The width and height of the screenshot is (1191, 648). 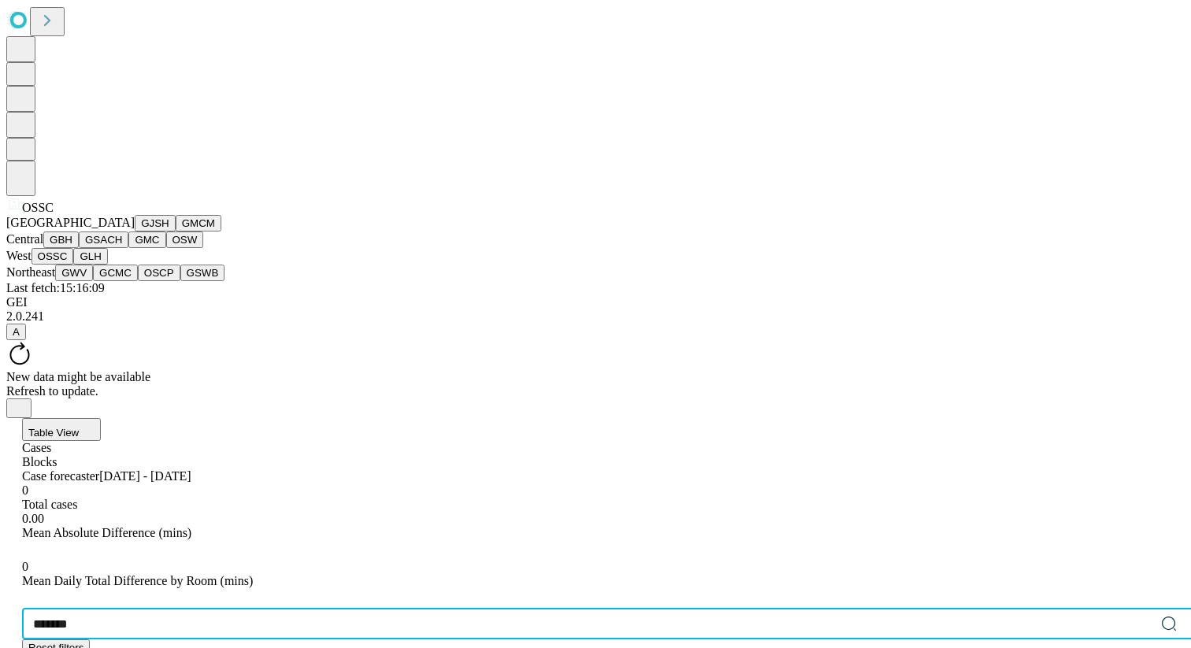 I want to click on span: Mean Absolute Difference (mins), so click(x=106, y=533).